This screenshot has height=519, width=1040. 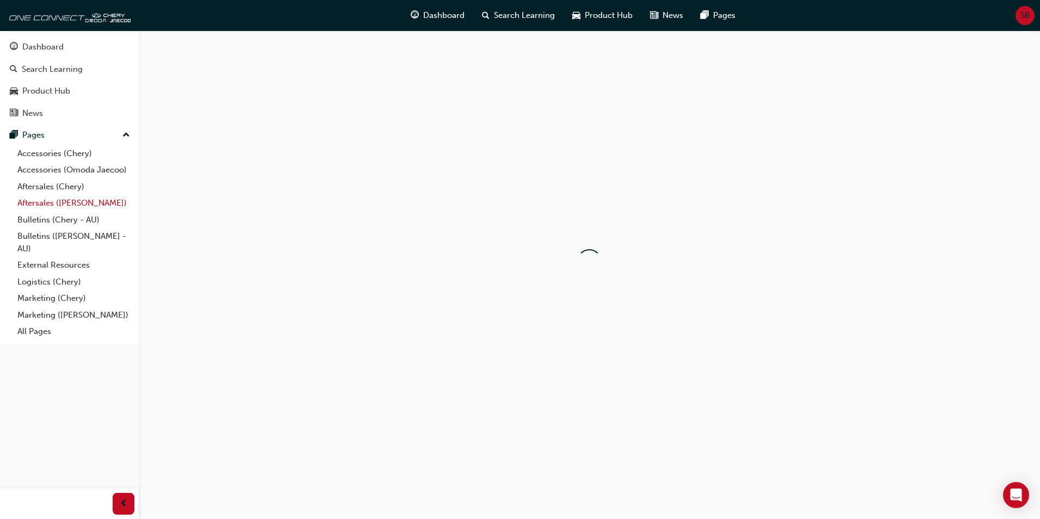 What do you see at coordinates (73, 298) in the screenshot?
I see `a: Marketing (Chery)` at bounding box center [73, 298].